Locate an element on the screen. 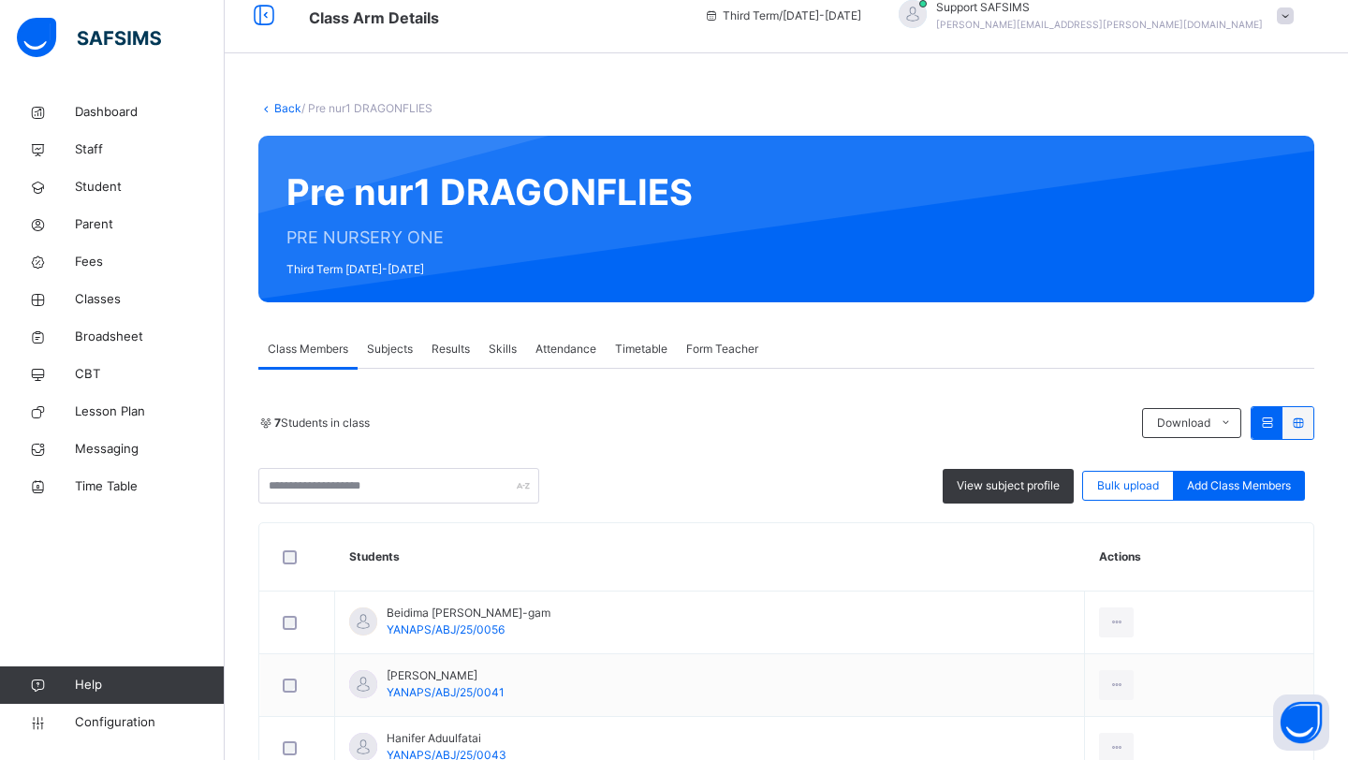 This screenshot has width=1348, height=760. span: Dashboard is located at coordinates (150, 112).